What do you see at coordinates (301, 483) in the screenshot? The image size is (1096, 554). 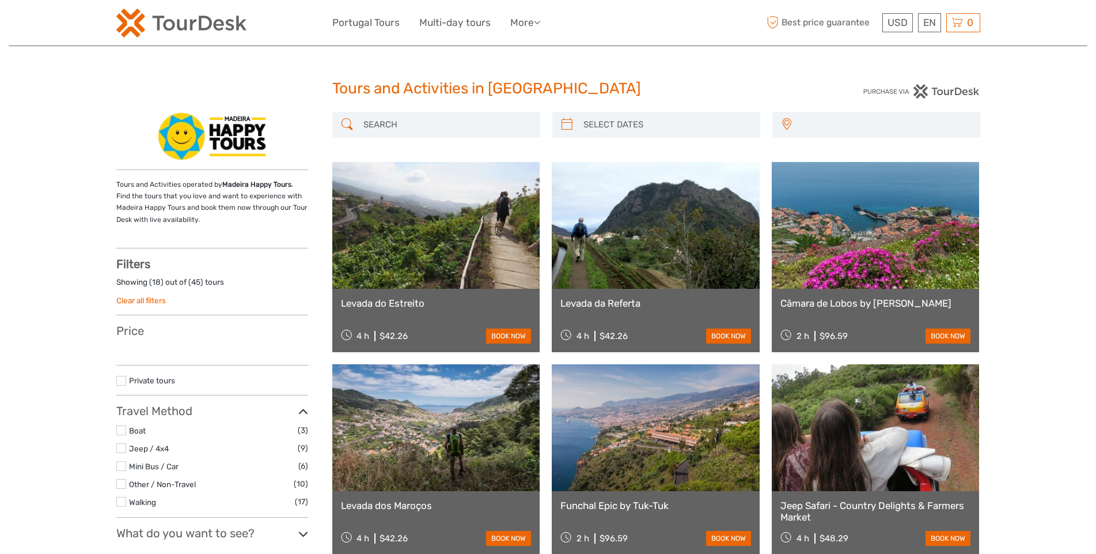 I see `span: (10)` at bounding box center [301, 483].